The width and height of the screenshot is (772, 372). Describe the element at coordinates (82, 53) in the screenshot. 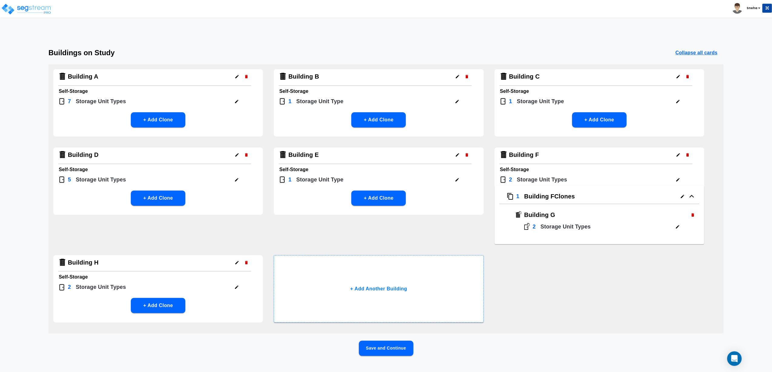

I see `h3: Buildings on Study` at that location.